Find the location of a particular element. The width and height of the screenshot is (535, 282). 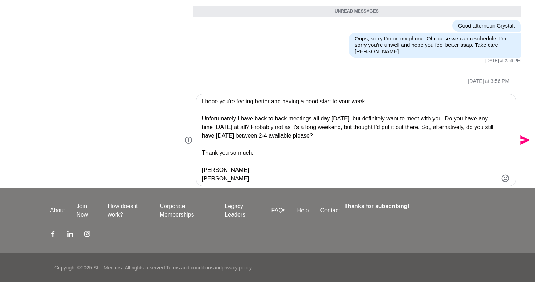

a: privacy policy is located at coordinates (237, 268).